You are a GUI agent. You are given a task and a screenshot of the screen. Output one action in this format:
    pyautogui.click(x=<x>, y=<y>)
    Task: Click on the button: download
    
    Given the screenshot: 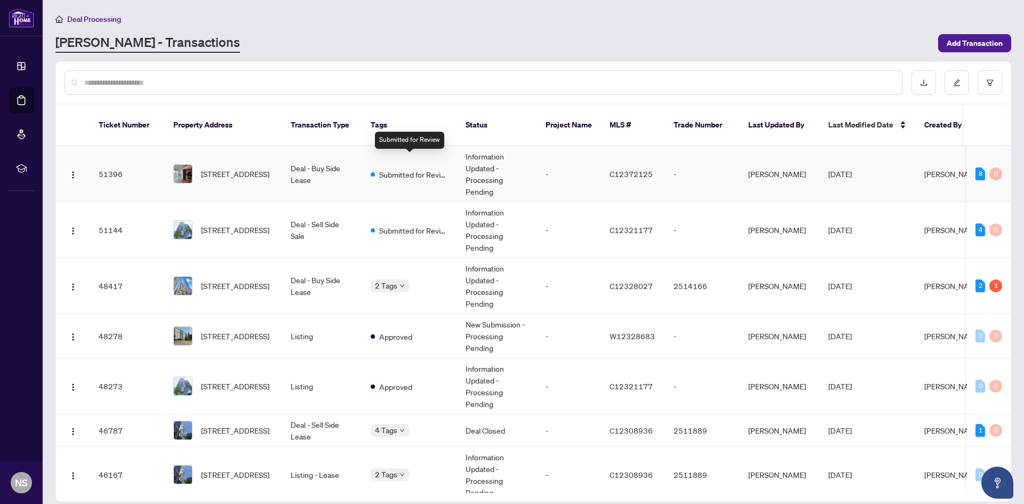 What is the action you would take?
    pyautogui.click(x=924, y=83)
    